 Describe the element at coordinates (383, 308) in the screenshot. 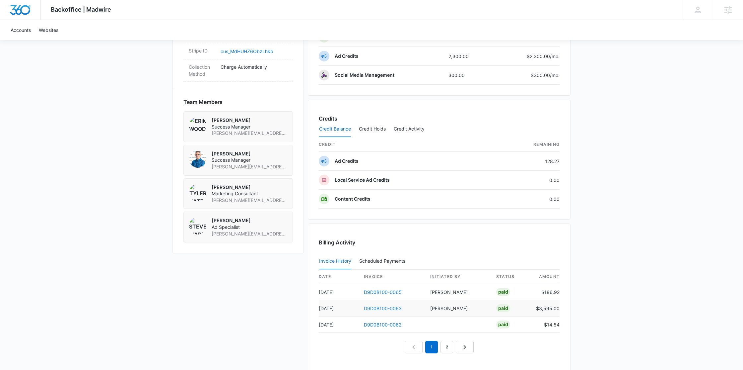

I see `a: D9D0B100-0063` at that location.